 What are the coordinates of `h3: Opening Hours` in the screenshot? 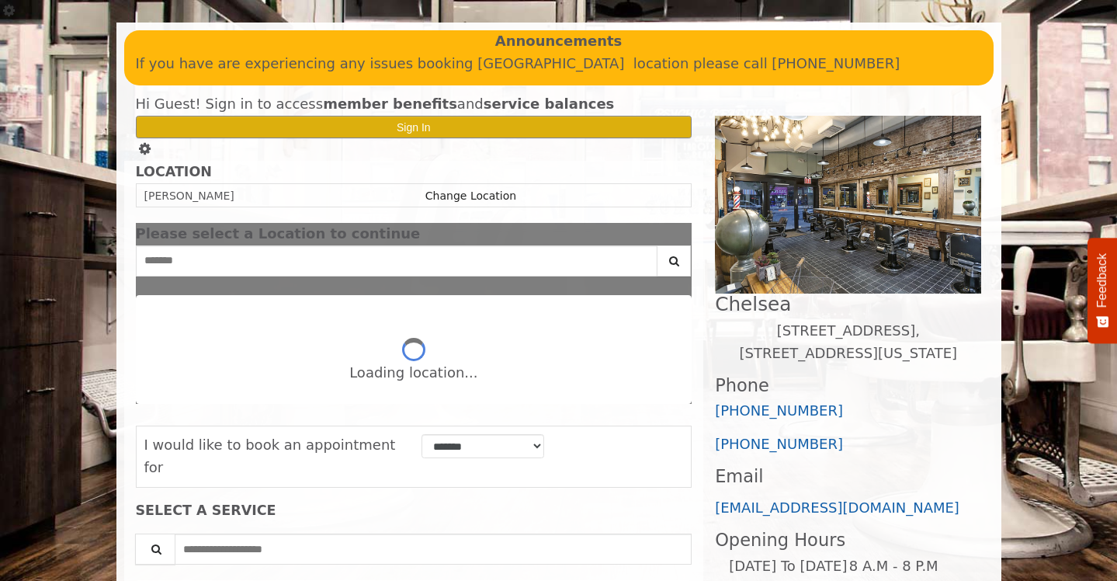 It's located at (848, 539).